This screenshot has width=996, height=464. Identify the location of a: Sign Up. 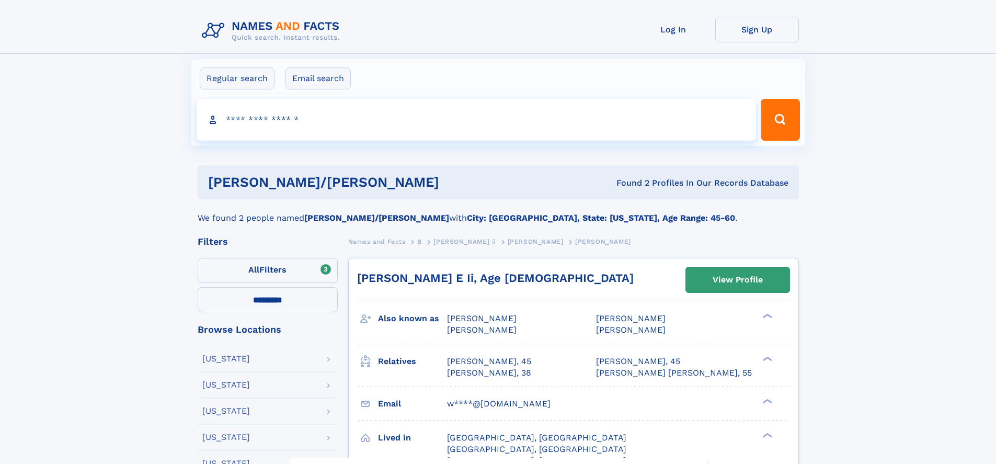
(757, 29).